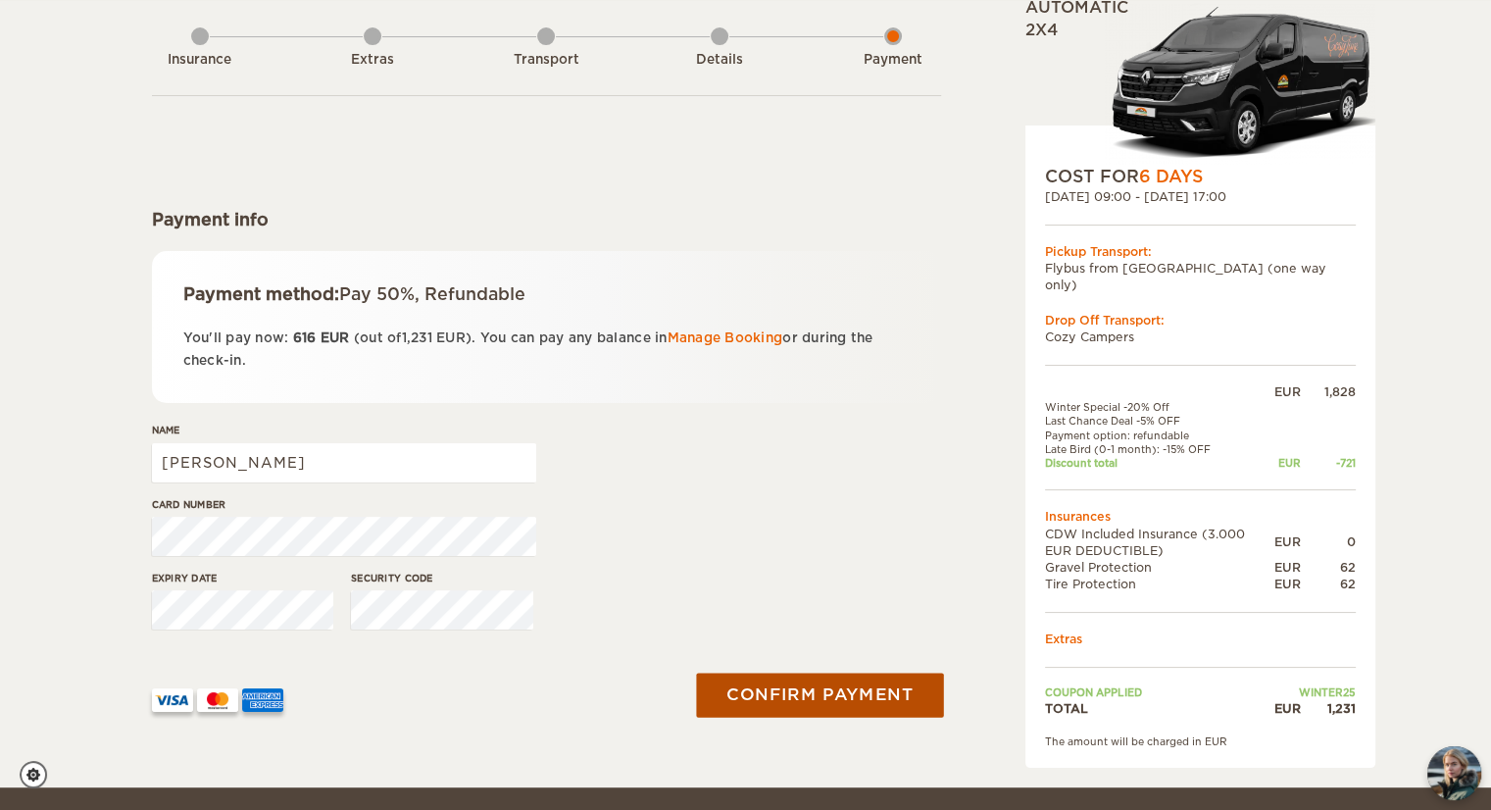 This screenshot has height=810, width=1491. I want to click on td: Coupon applied, so click(1160, 692).